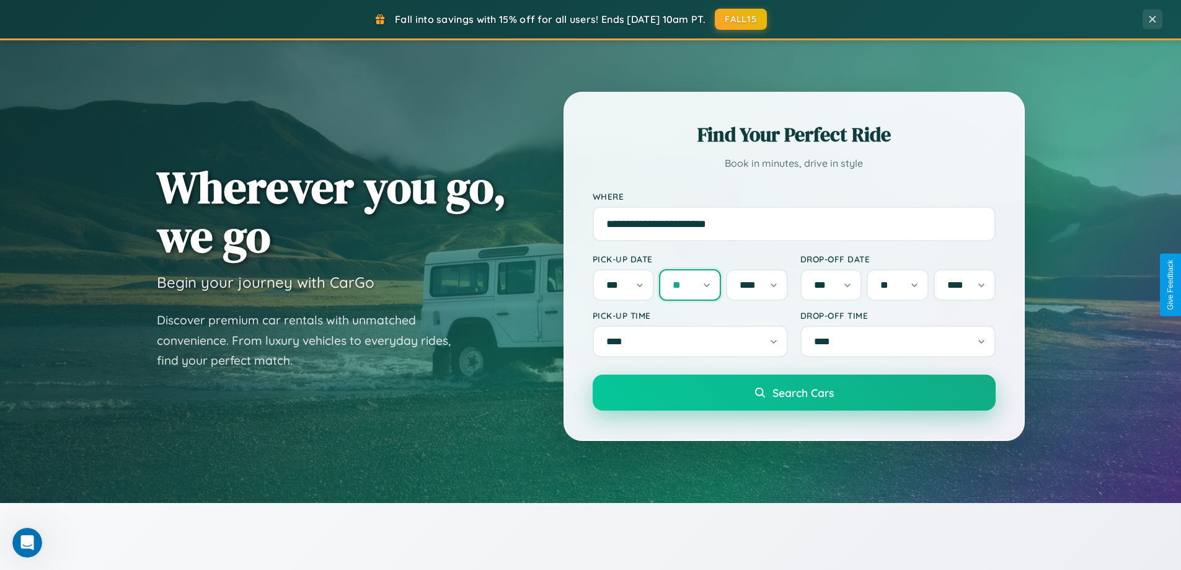  What do you see at coordinates (897, 258) in the screenshot?
I see `label: Drop-off Date` at bounding box center [897, 258].